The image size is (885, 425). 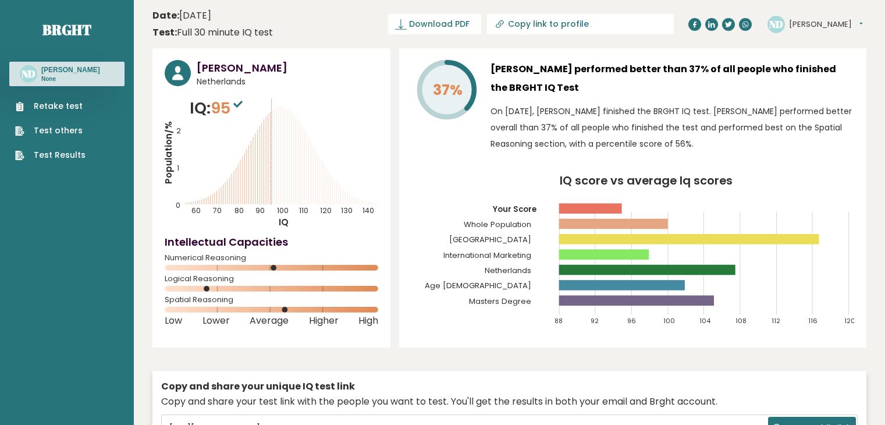 I want to click on tspan: 130, so click(x=347, y=210).